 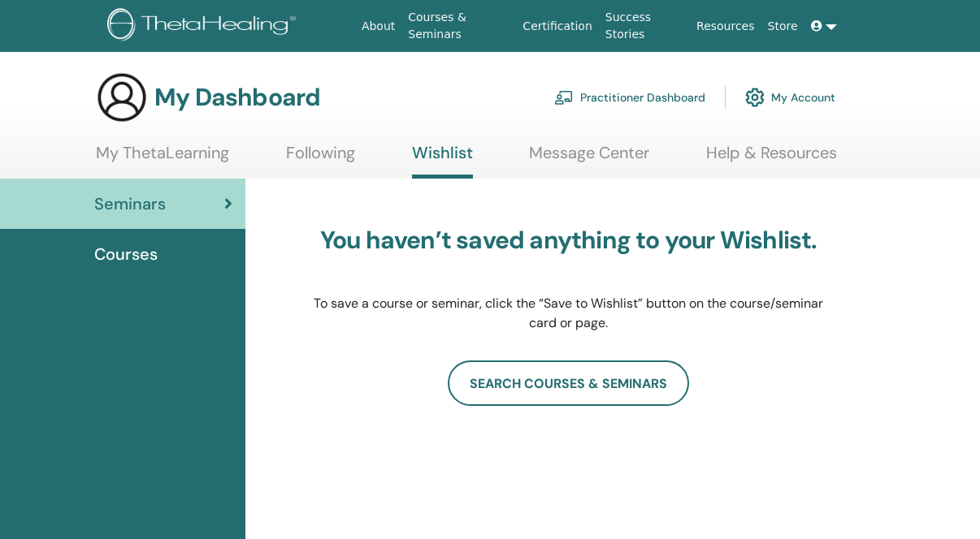 I want to click on img: generic-user-icon.jpg, so click(x=122, y=97).